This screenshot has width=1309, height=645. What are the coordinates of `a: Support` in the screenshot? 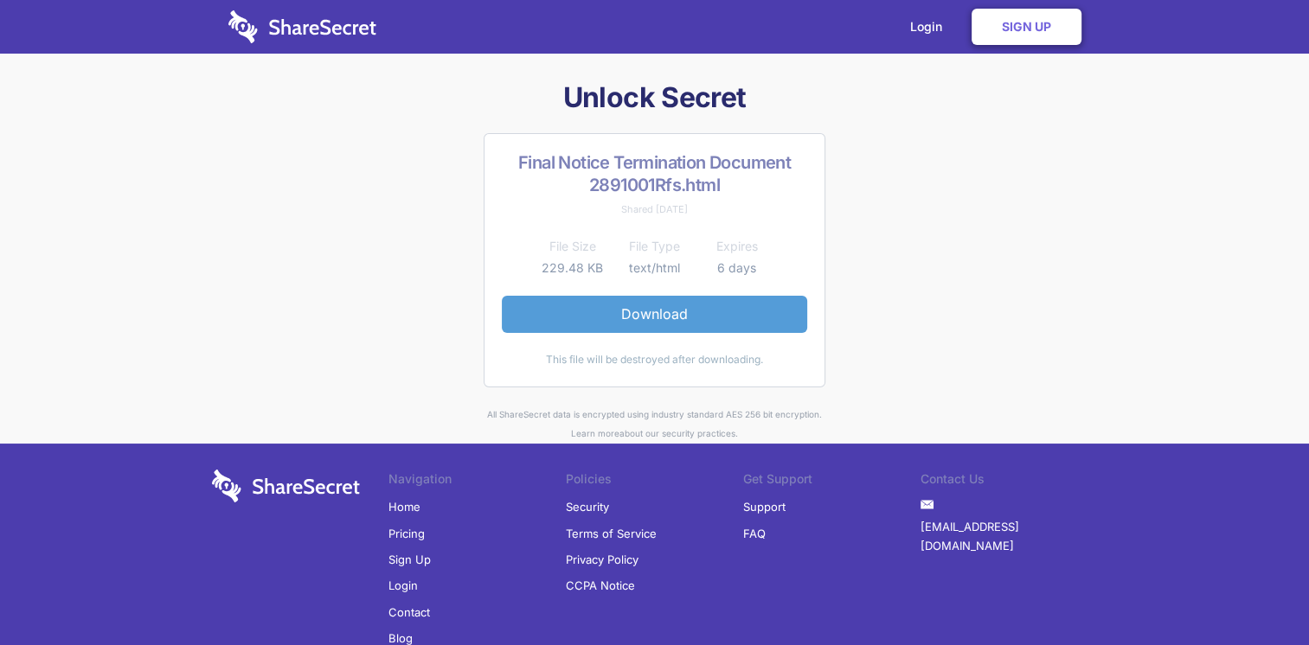 It's located at (764, 507).